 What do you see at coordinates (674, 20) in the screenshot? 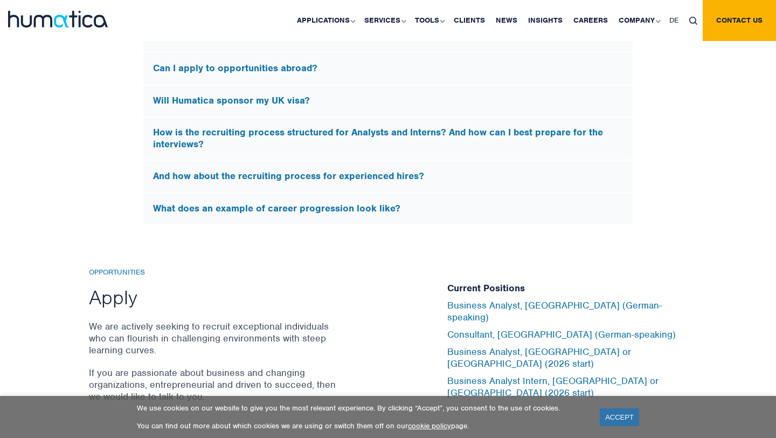
I see `span: DE` at bounding box center [674, 20].